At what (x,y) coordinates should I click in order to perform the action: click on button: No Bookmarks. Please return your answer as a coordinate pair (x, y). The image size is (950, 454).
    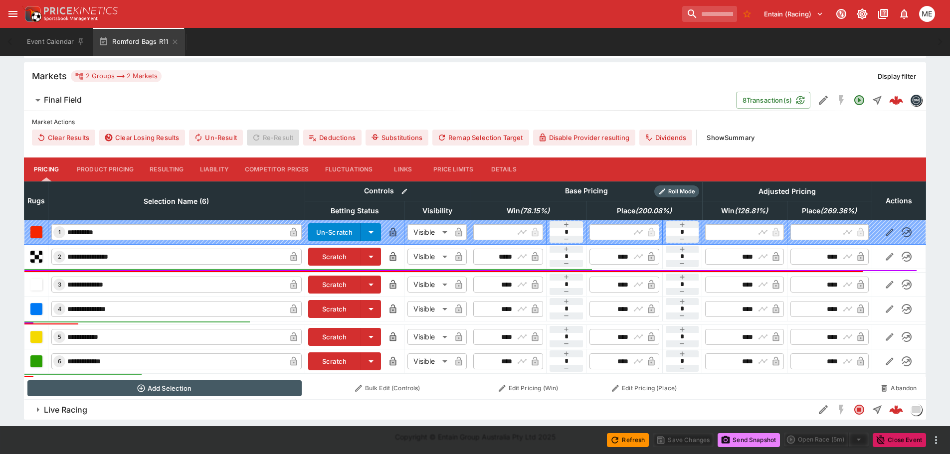
    Looking at the image, I should click on (747, 14).